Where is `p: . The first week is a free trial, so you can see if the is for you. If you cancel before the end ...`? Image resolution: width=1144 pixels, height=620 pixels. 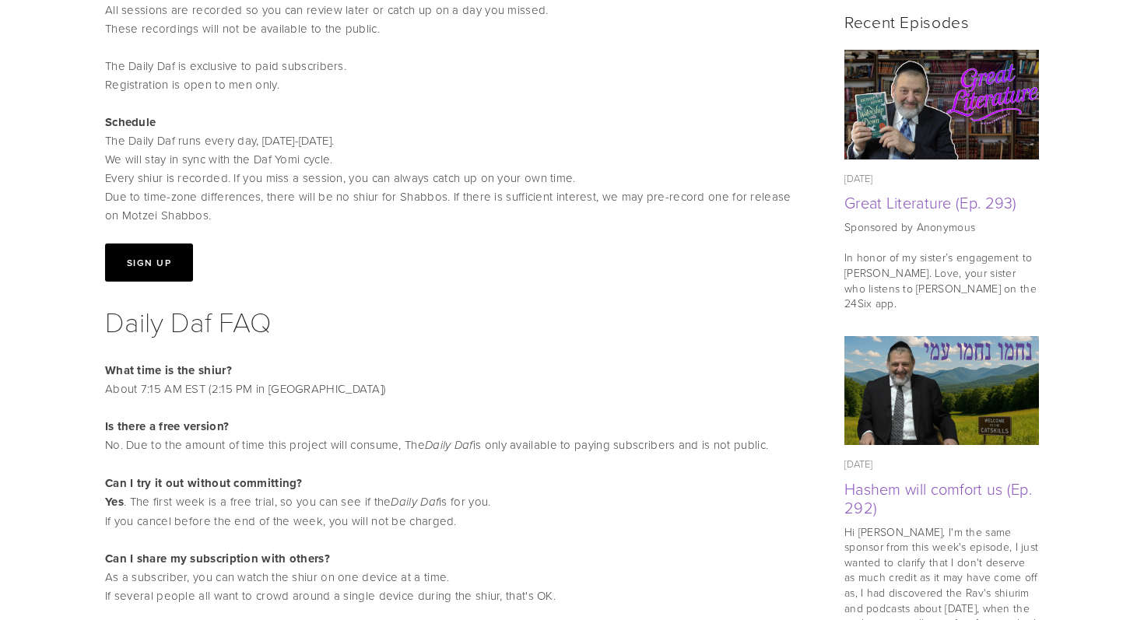
p: . The first week is a free trial, so you can see if the is for you. If you cancel before the end ... is located at coordinates (455, 502).